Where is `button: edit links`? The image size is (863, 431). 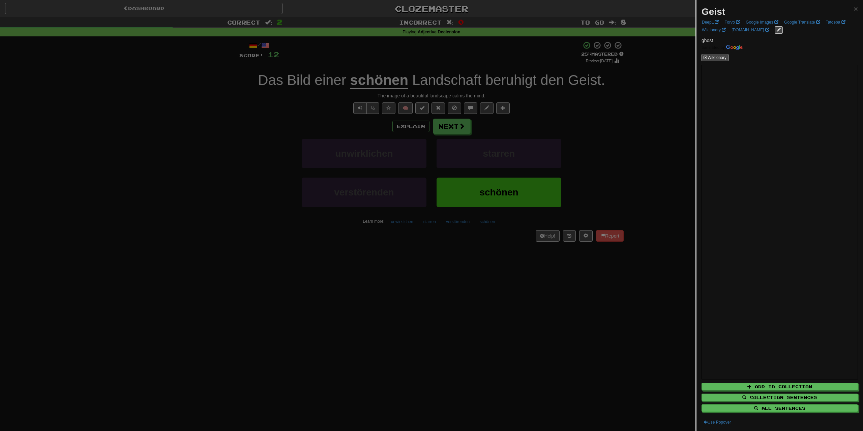
button: edit links is located at coordinates (779, 30).